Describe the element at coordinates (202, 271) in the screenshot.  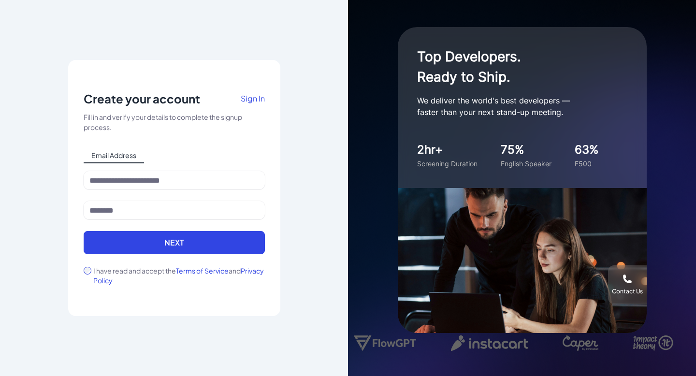
I see `span: Terms of Service` at that location.